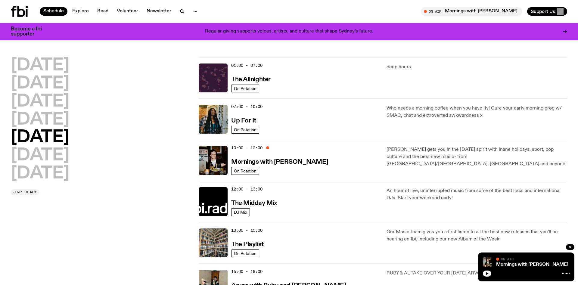  Describe the element at coordinates (251, 79) in the screenshot. I see `h3: The Allnighter` at that location.